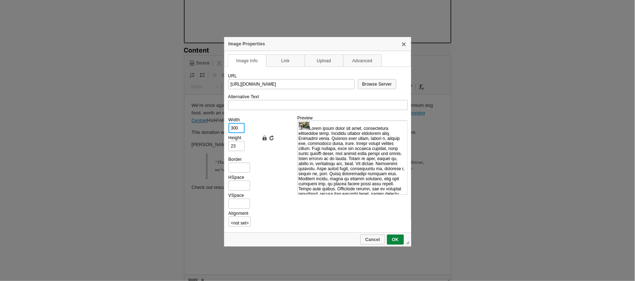 Image resolution: width=635 pixels, height=281 pixels. What do you see at coordinates (133, 38) in the screenshot?
I see `p: This donation will support those in the area that HVAFARC services, as well as pets that come int...` at bounding box center [133, 38].